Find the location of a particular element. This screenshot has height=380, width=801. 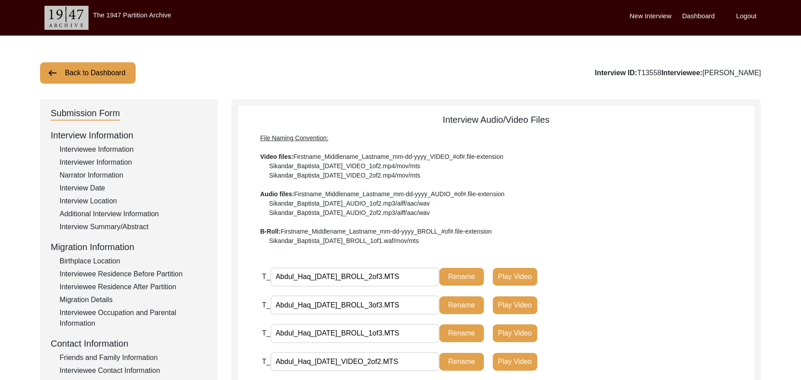

div: Friends and Family Information is located at coordinates (133, 358).